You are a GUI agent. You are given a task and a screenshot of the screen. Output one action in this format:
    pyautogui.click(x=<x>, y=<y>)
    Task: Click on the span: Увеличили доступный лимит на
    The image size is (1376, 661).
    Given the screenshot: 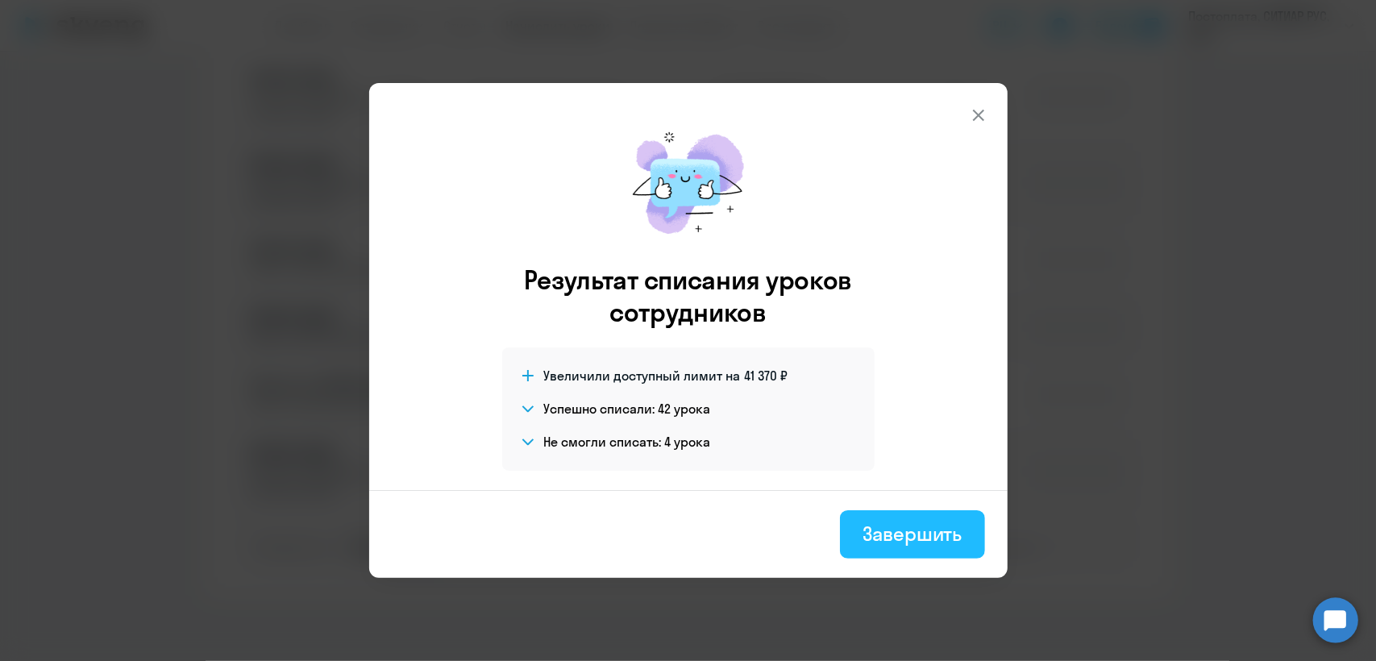 What is the action you would take?
    pyautogui.click(x=643, y=376)
    